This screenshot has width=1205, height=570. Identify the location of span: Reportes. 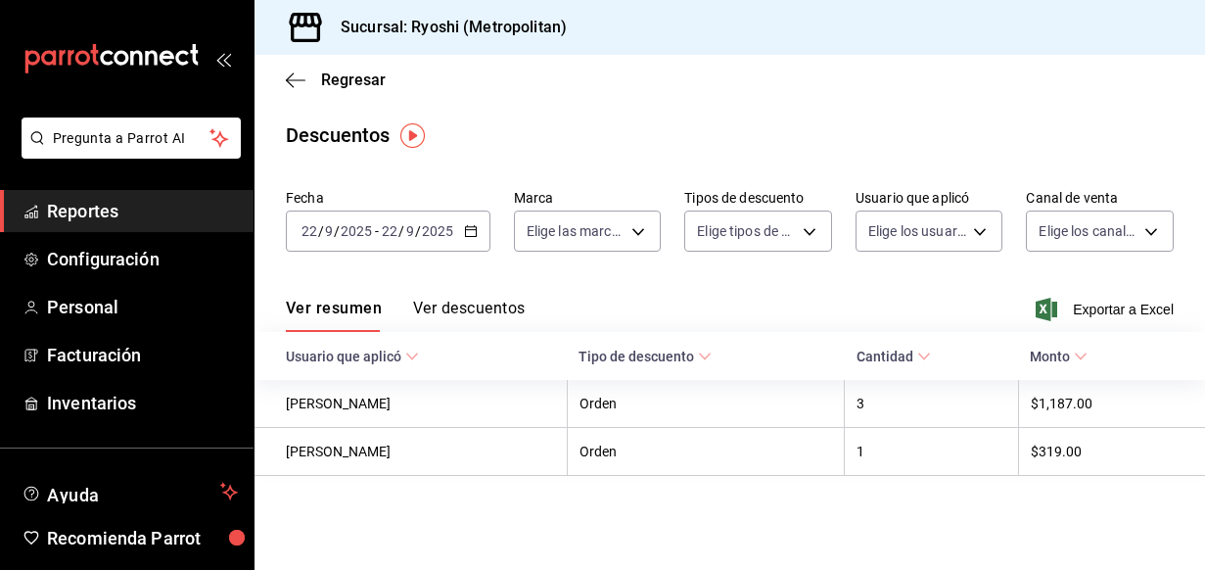
(142, 211).